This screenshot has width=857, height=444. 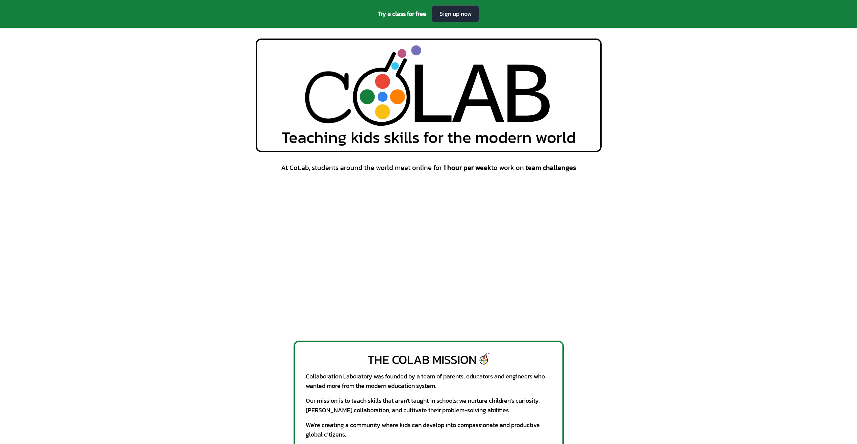 I want to click on span: At CoLab, students around the world meet online for to work on, so click(x=428, y=168).